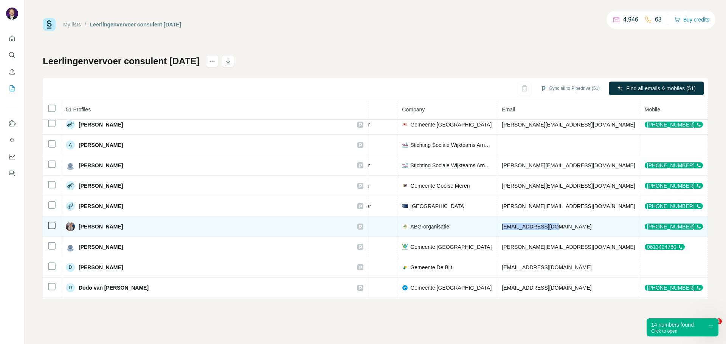  What do you see at coordinates (429, 227) in the screenshot?
I see `span: ABG-organisatie` at bounding box center [429, 227].